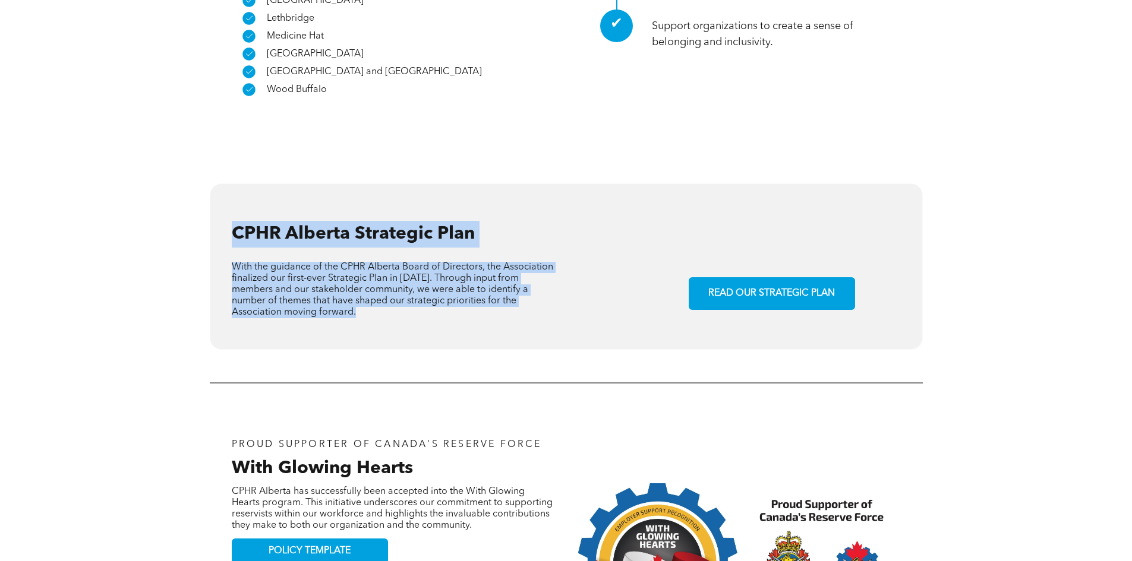  Describe the element at coordinates (392, 508) in the screenshot. I see `span: CPHR Alberta has successfully been accepted into the With Glowing Hearts program. This initiative...` at that location.